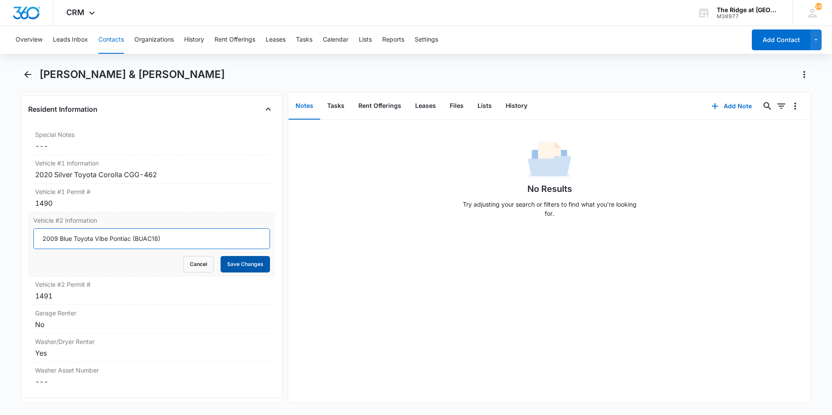  What do you see at coordinates (749, 16) in the screenshot?
I see `div: account id` at bounding box center [749, 16].